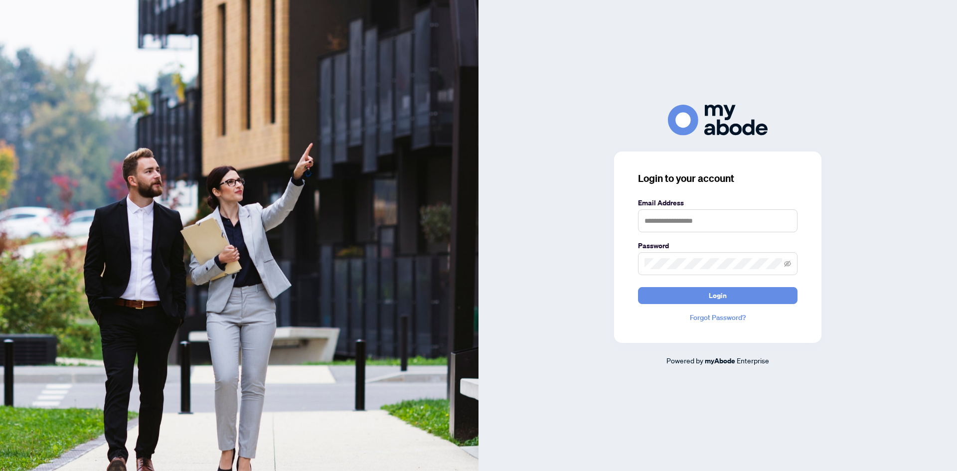 The width and height of the screenshot is (957, 471). I want to click on a: Forgot Password?, so click(718, 318).